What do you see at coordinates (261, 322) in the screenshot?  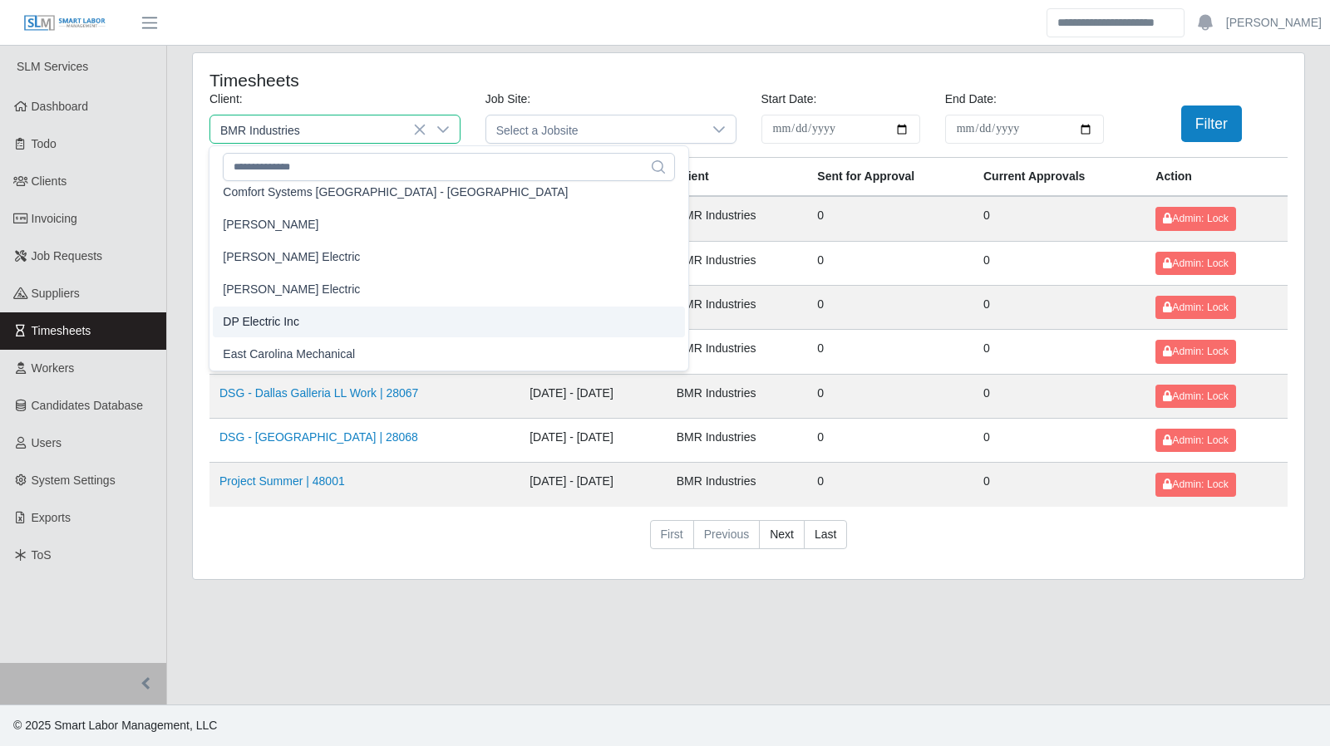 I see `span: DP Electric Inc` at bounding box center [261, 322].